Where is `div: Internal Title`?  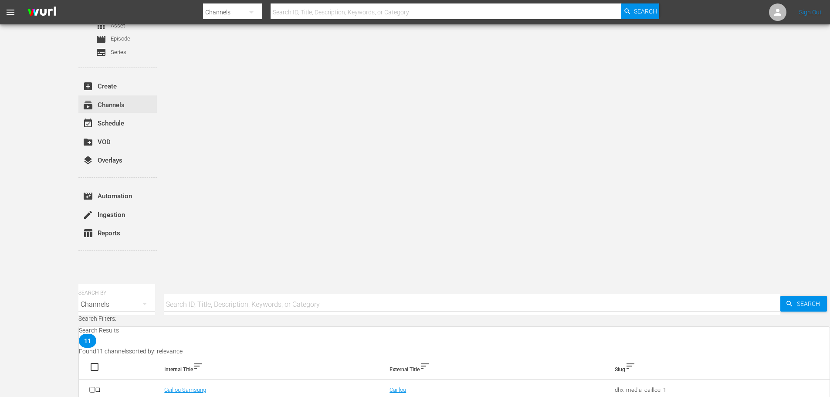 div: Internal Title is located at coordinates (266, 366).